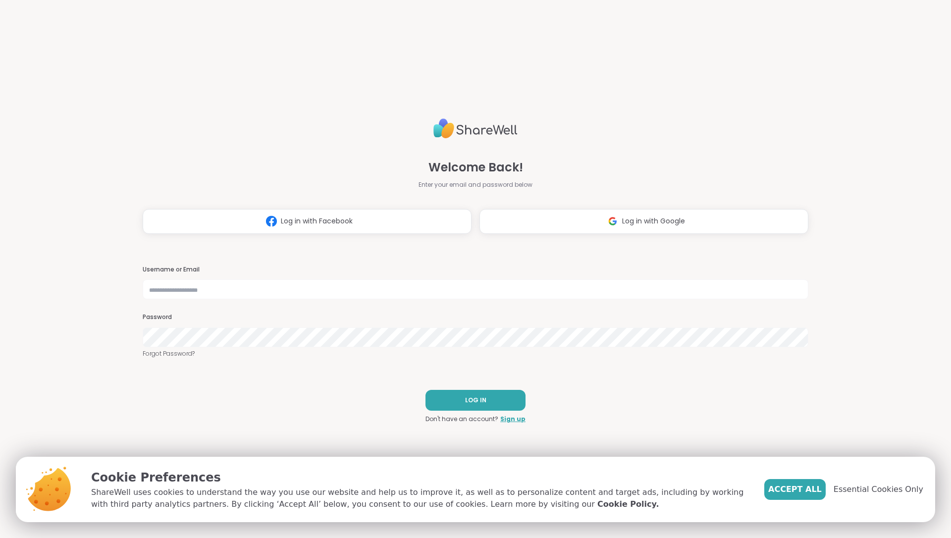 The image size is (951, 538). Describe the element at coordinates (795, 489) in the screenshot. I see `span: Accept All` at that location.